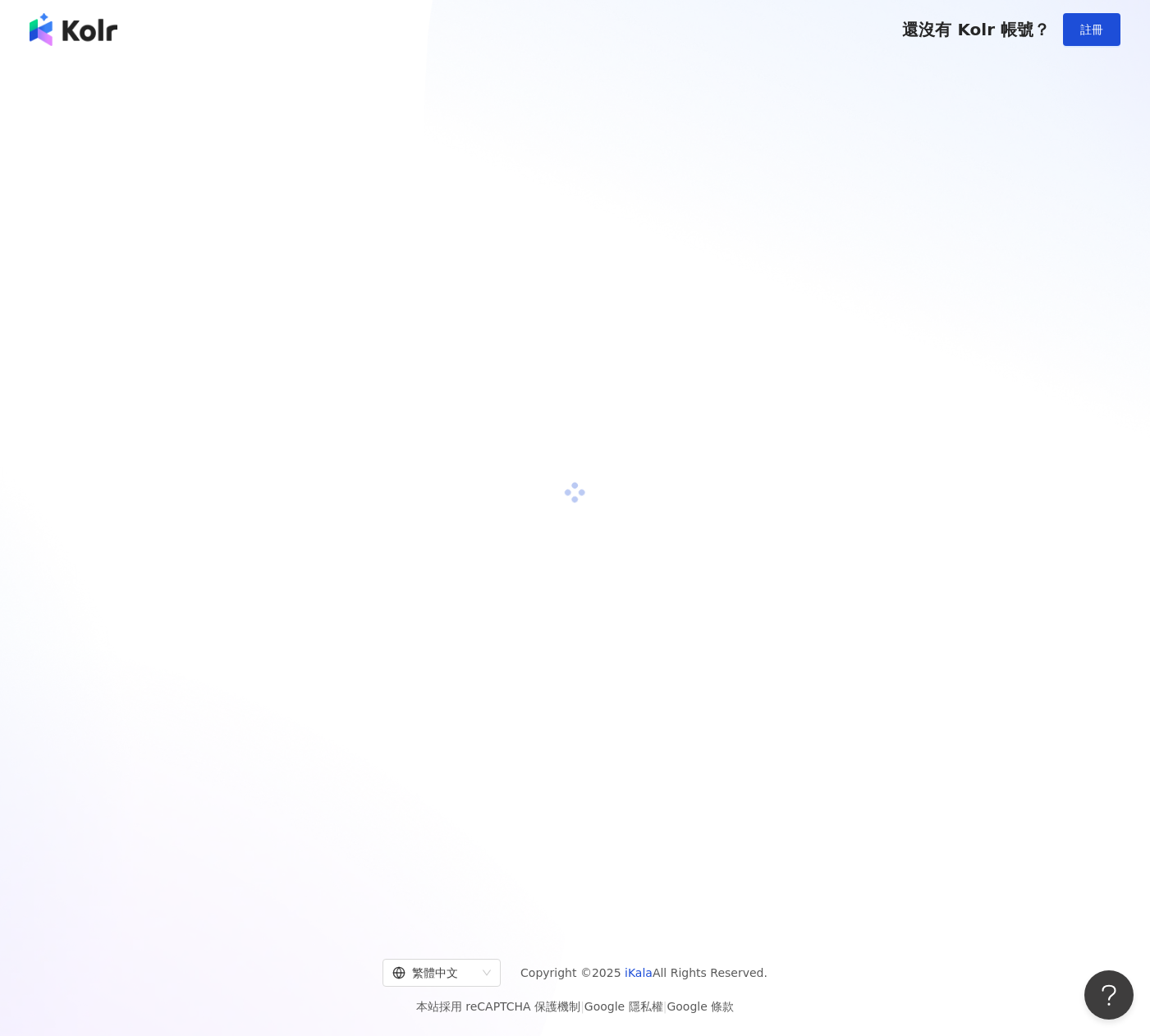  What do you see at coordinates (643, 973) in the screenshot?
I see `span: Copyright © 2025 All Rights Reserved.` at bounding box center [643, 973].